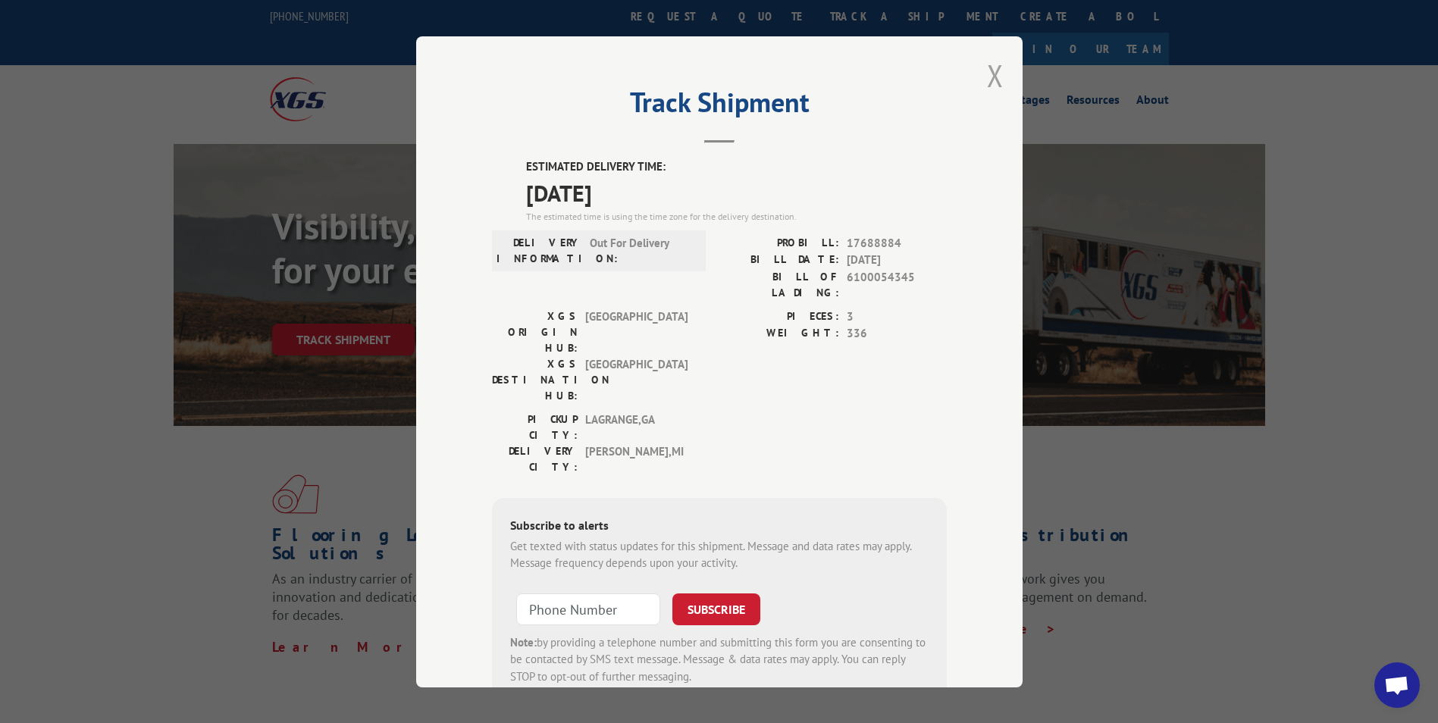 This screenshot has height=723, width=1438. Describe the element at coordinates (897, 316) in the screenshot. I see `span: 3` at that location.